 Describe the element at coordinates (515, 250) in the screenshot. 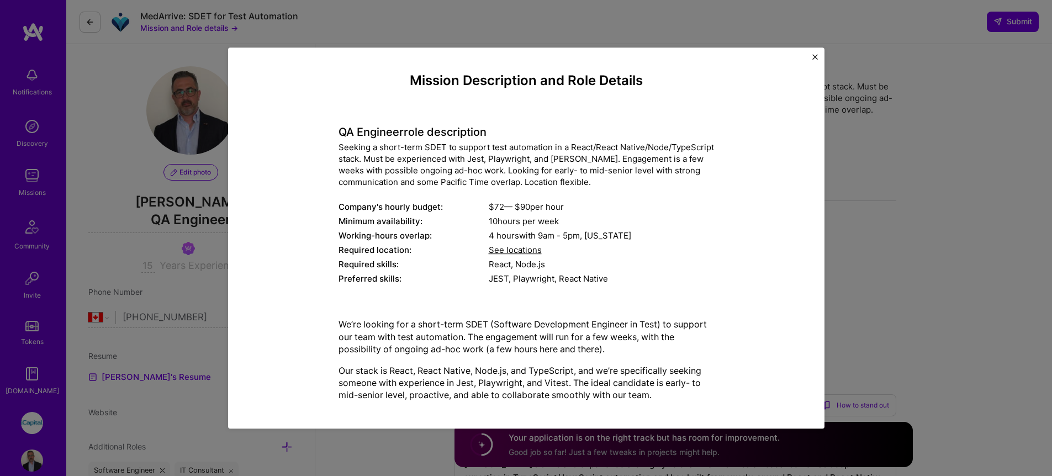

I see `span: See locations` at that location.